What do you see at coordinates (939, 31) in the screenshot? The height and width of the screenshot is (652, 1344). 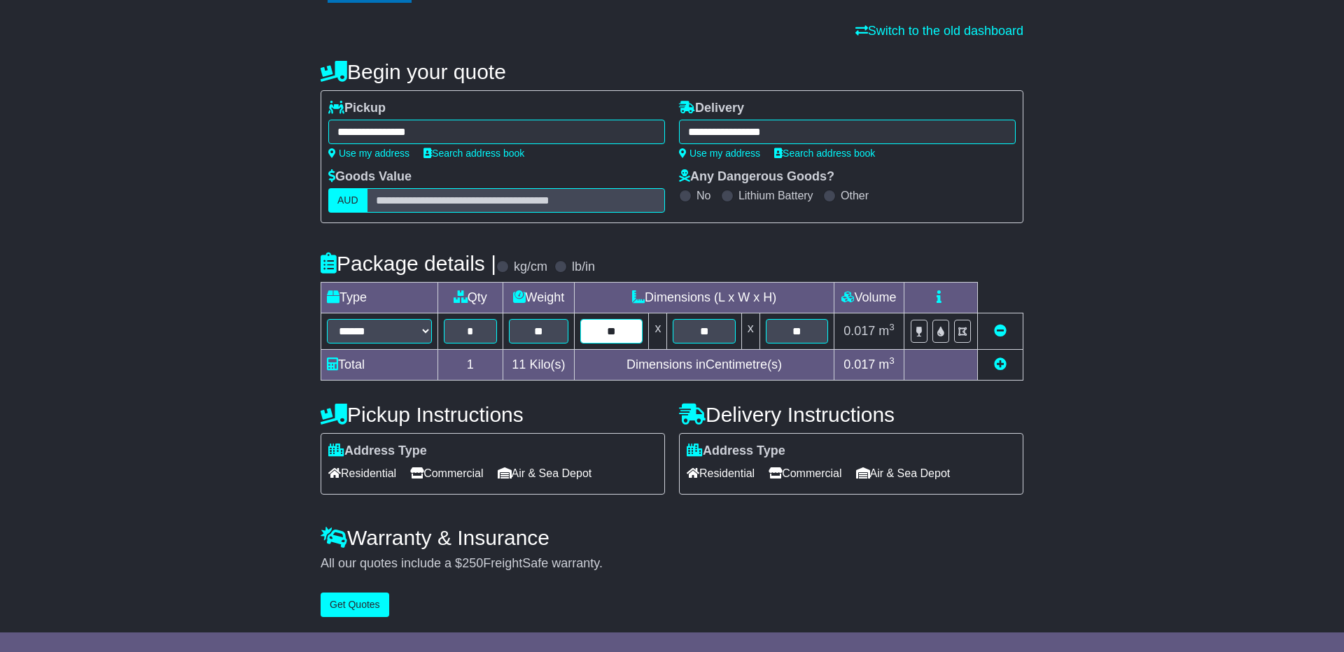 I see `a: Switch to the old dashboard` at bounding box center [939, 31].